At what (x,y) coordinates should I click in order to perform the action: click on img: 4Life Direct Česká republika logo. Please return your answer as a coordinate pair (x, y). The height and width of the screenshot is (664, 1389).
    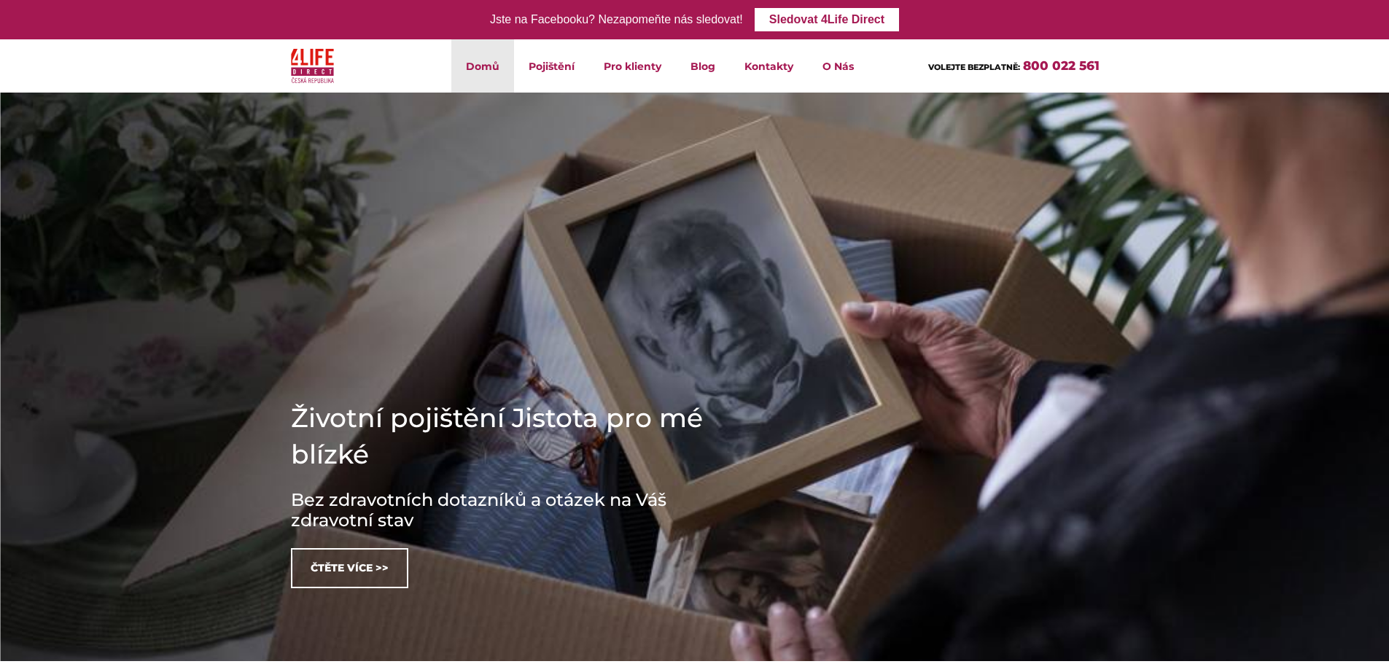
    Looking at the image, I should click on (313, 66).